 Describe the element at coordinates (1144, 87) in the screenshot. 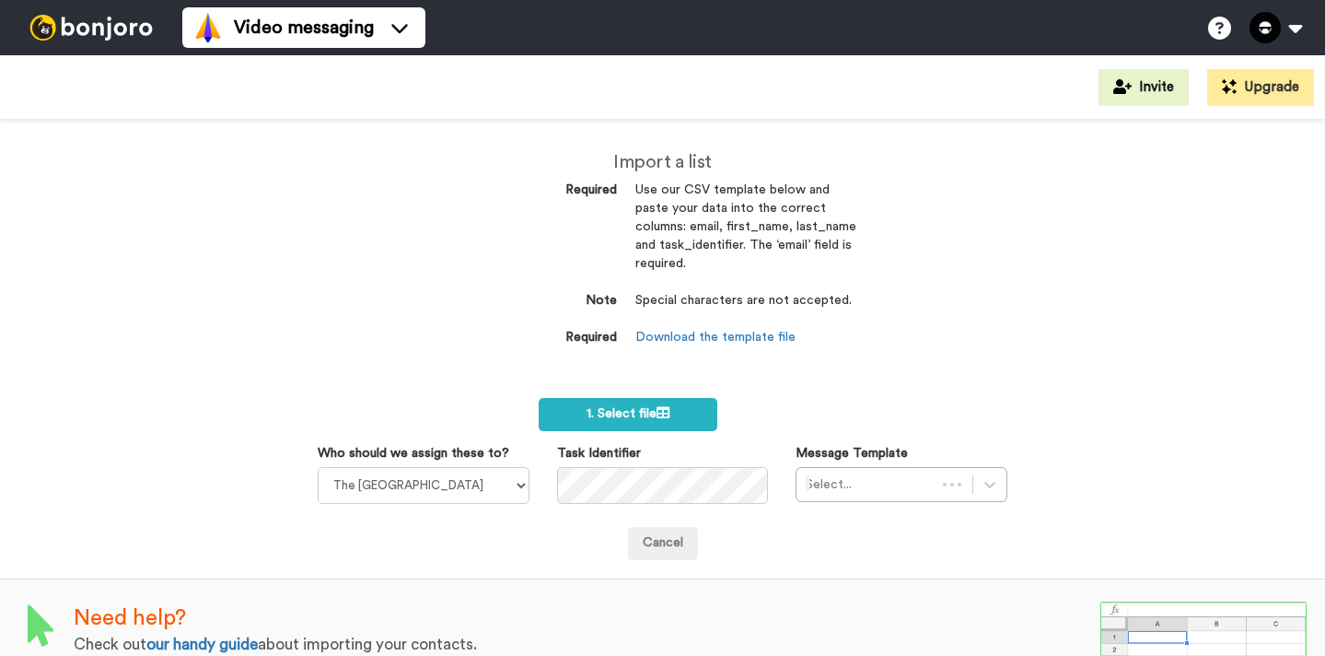

I see `button: Invite` at that location.